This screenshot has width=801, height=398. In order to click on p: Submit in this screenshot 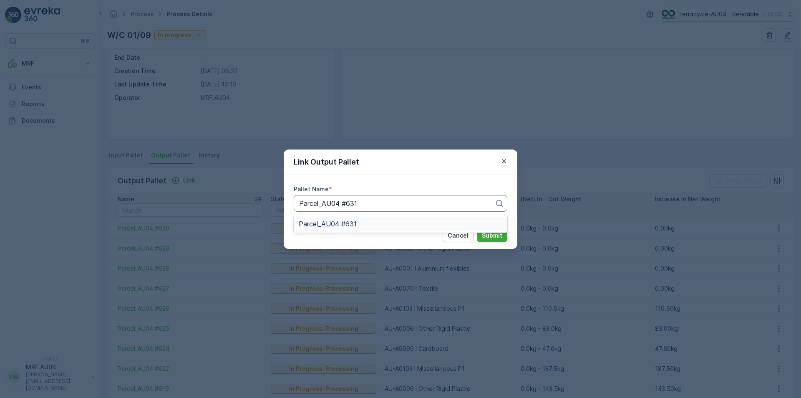, I will do `click(492, 235)`.